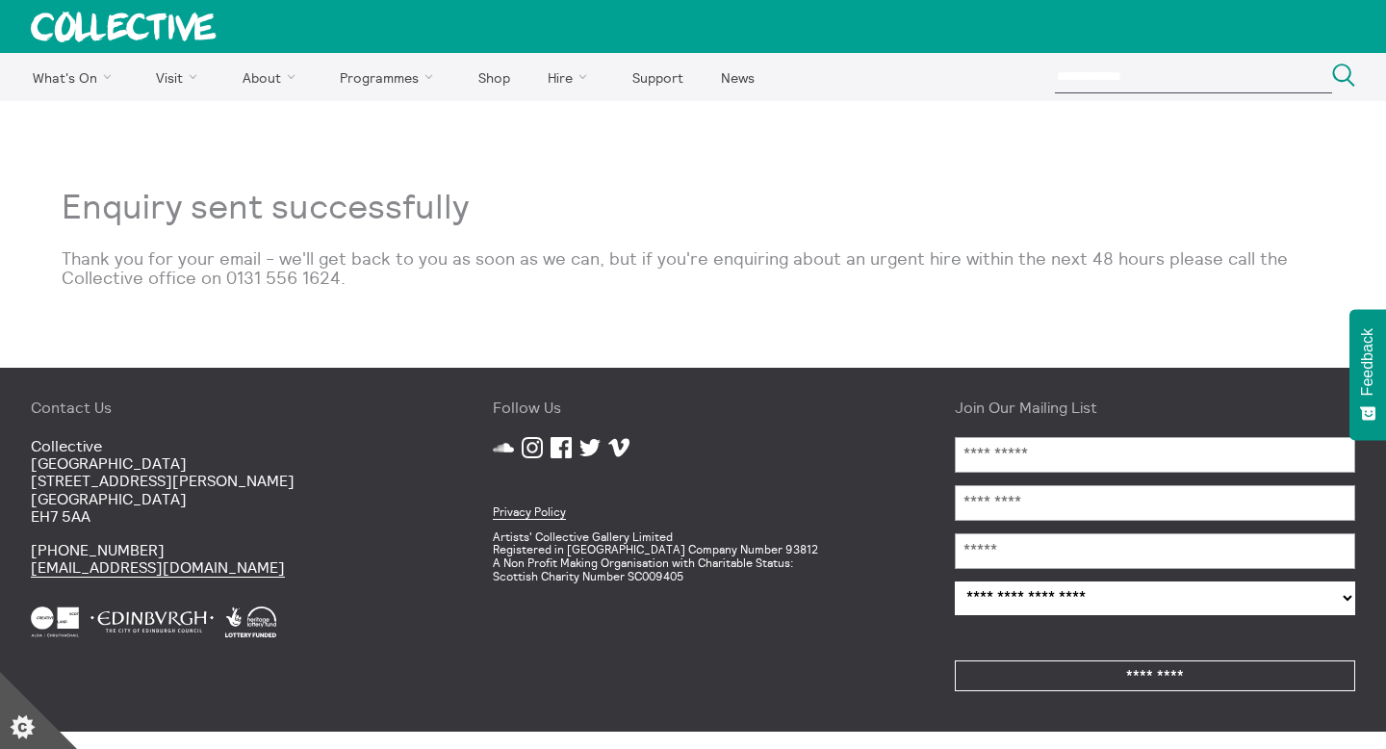 This screenshot has width=1386, height=749. I want to click on img: Heritage Lottery Fund, so click(250, 622).